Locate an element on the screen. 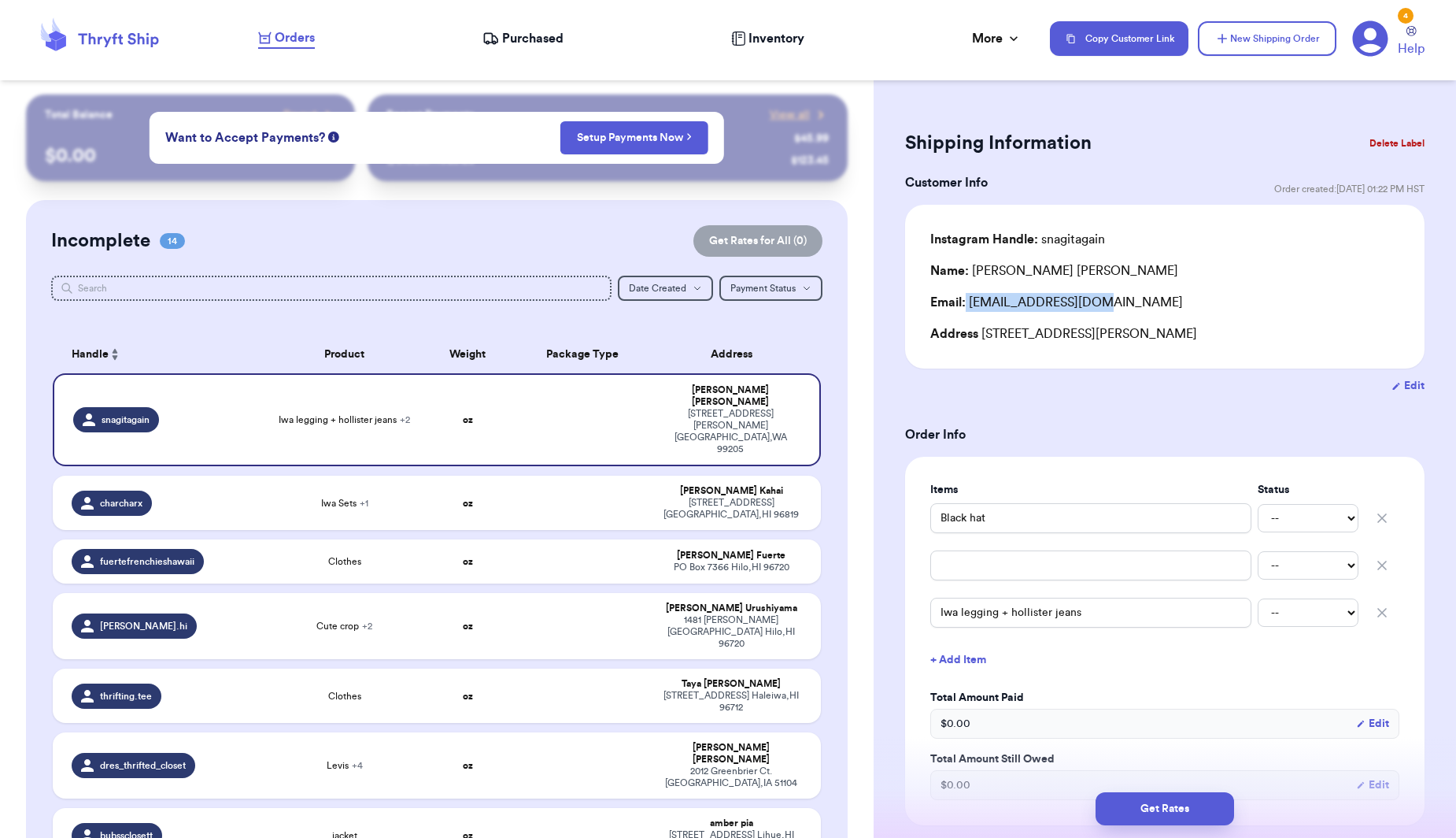 This screenshot has width=1456, height=838. button: Delete Label is located at coordinates (1397, 143).